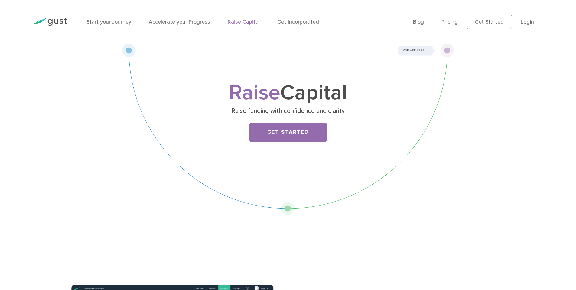  I want to click on a: Start your Journey, so click(109, 22).